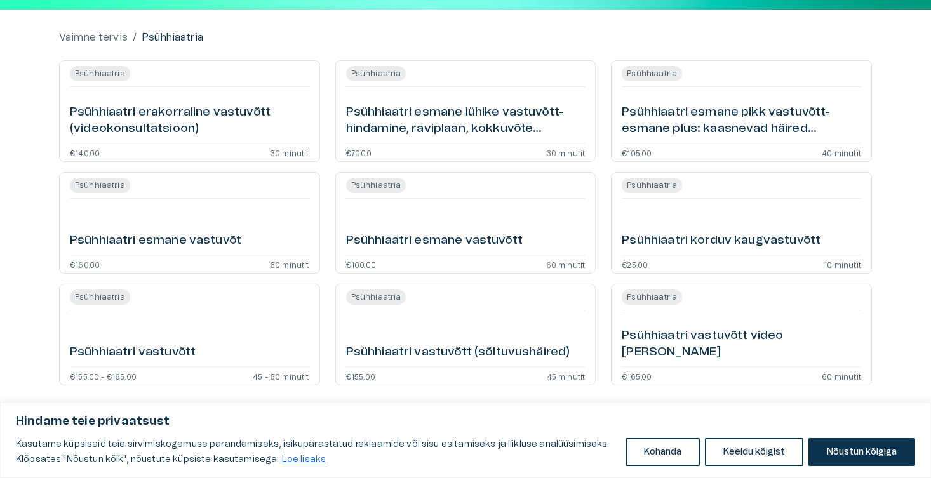 Image resolution: width=931 pixels, height=478 pixels. What do you see at coordinates (133, 352) in the screenshot?
I see `h6: Psühhiaatri vastuvõtt` at bounding box center [133, 352].